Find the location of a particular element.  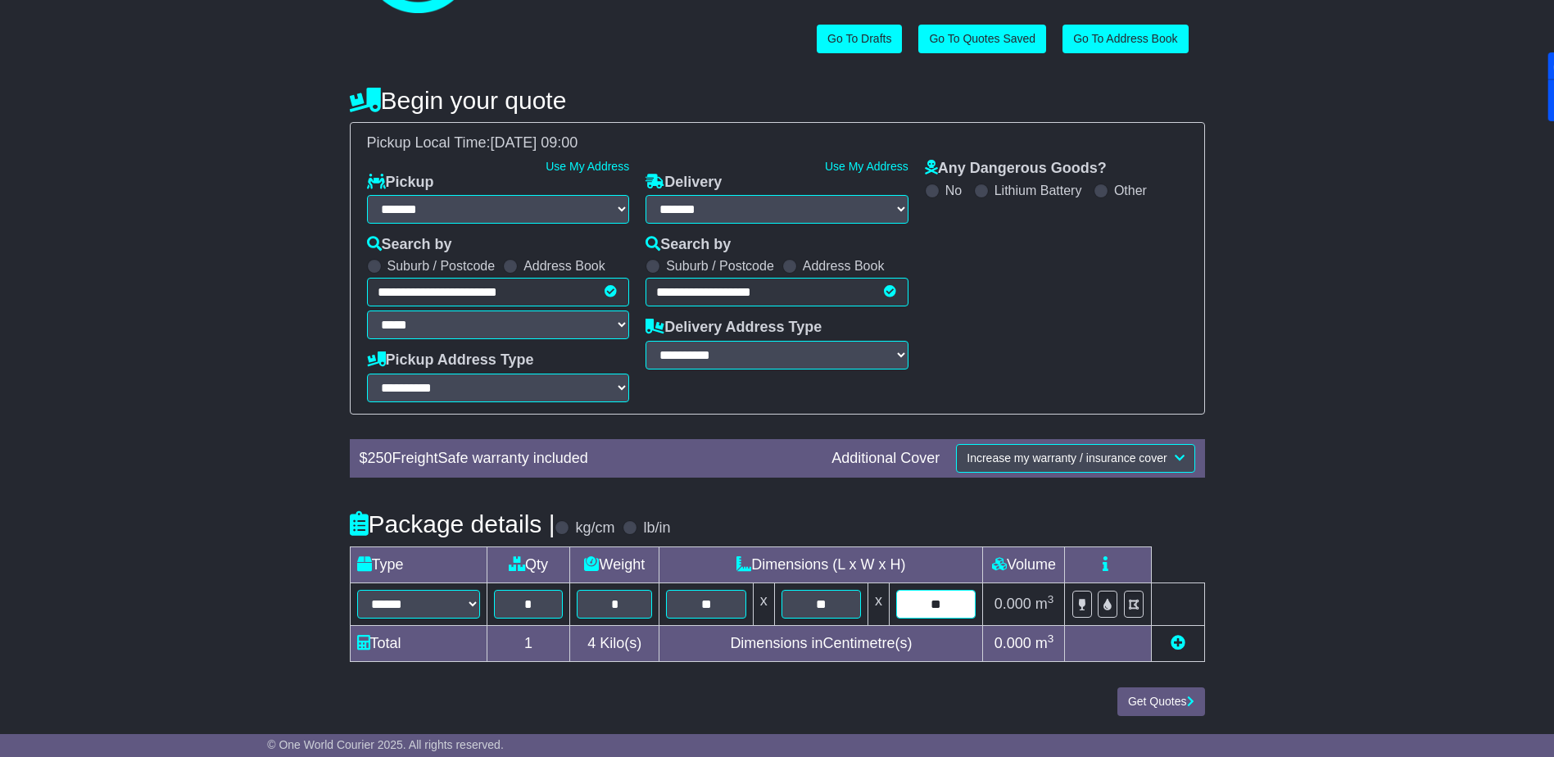

button: Increase my warranty / insurance cover is located at coordinates (1075, 458).